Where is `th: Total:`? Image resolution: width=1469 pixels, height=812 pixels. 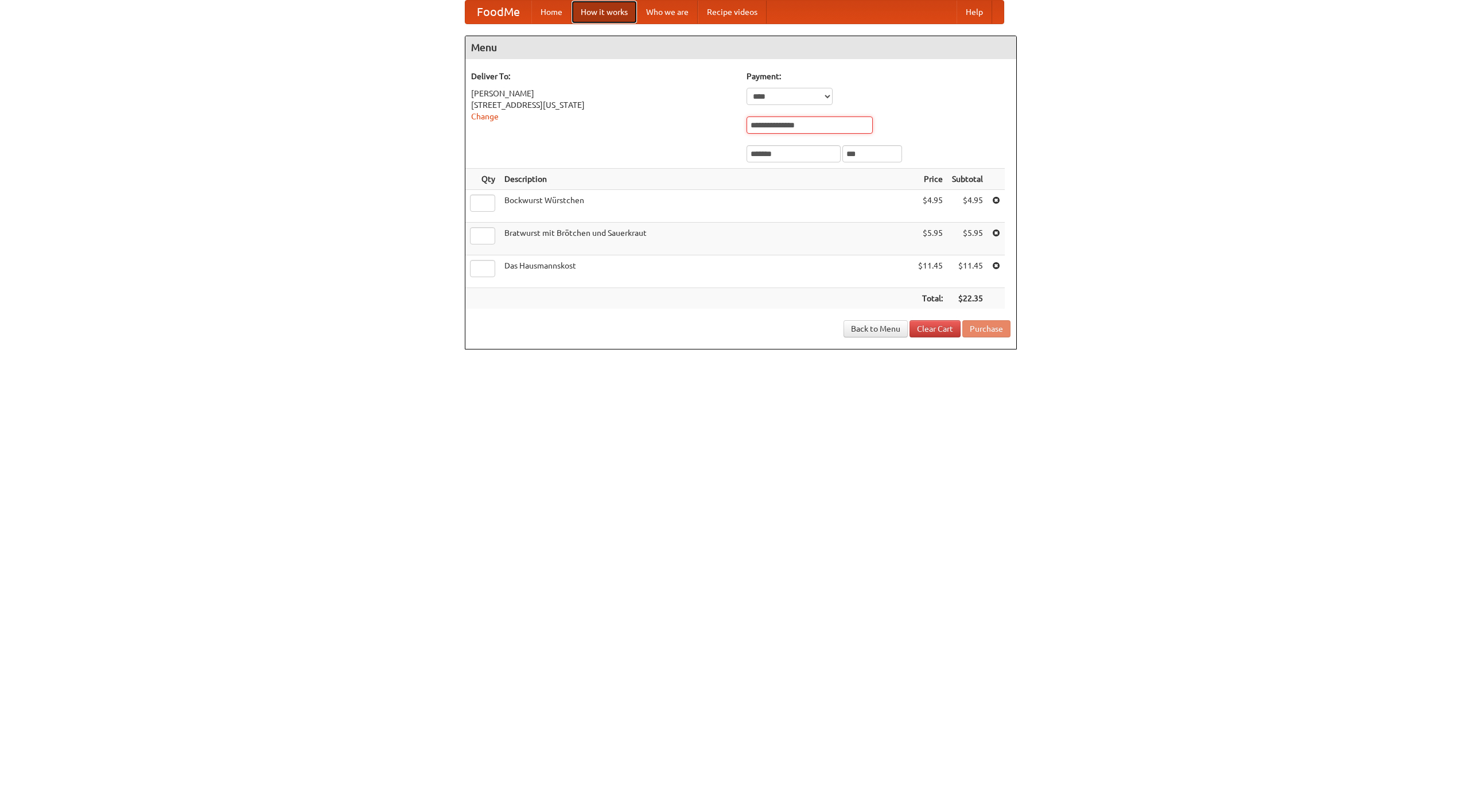 th: Total: is located at coordinates (931, 298).